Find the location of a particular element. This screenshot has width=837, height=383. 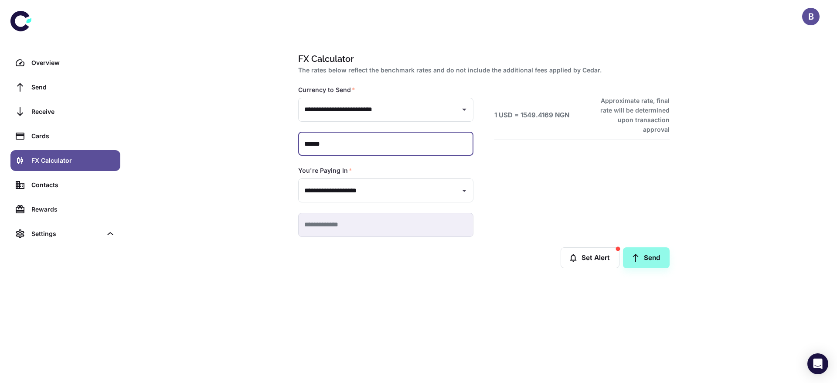

a: Receive is located at coordinates (65, 112).